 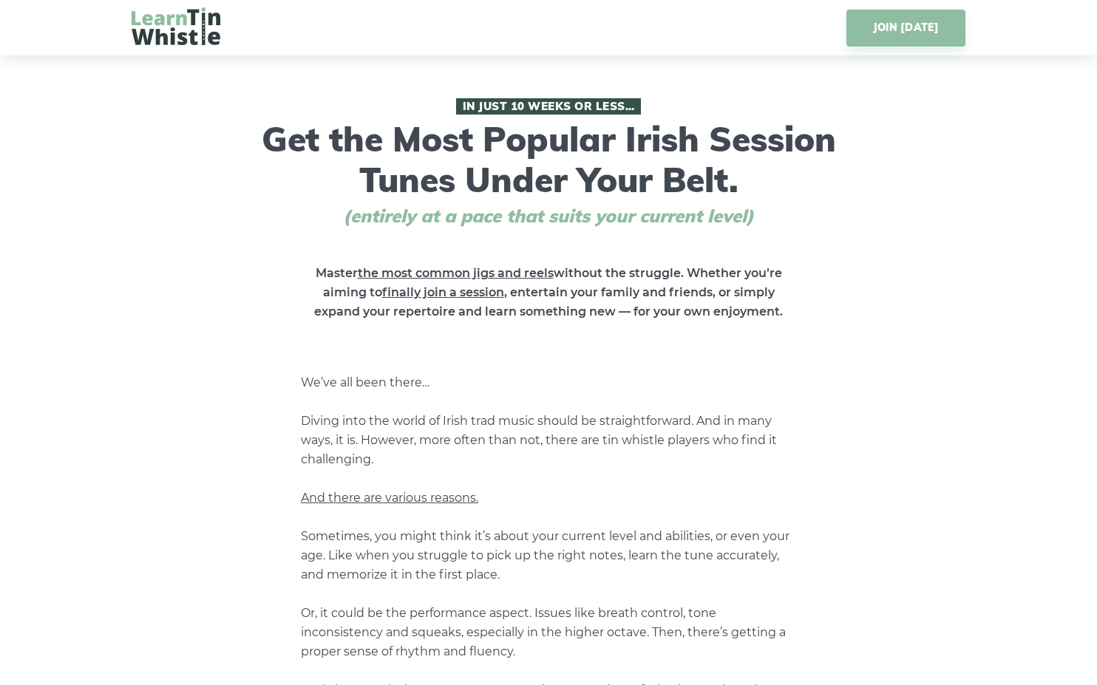 I want to click on strong: Master without the struggle. Whether you’re aiming to , entertain your family and friends, or sim..., so click(x=549, y=292).